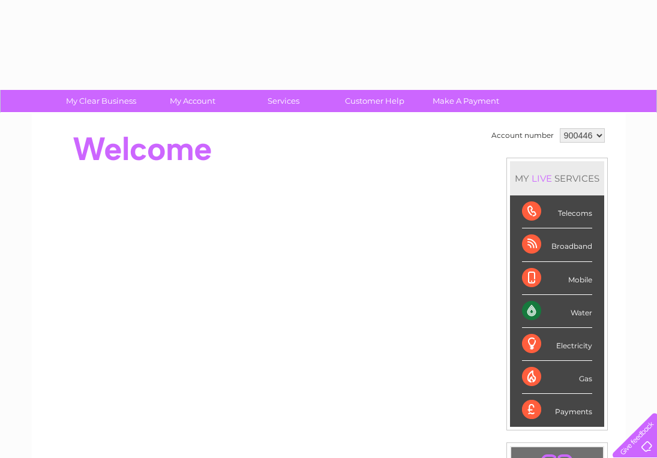 This screenshot has width=657, height=458. I want to click on div: Payments, so click(557, 410).